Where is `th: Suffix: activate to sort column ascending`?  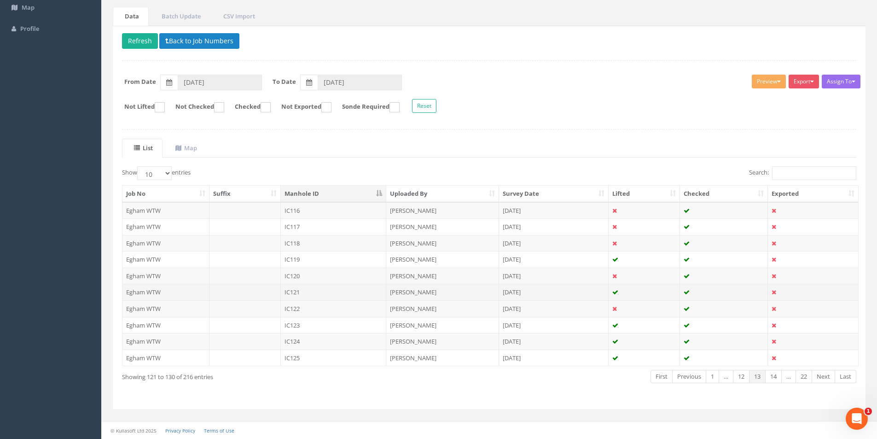 th: Suffix: activate to sort column ascending is located at coordinates (245, 194).